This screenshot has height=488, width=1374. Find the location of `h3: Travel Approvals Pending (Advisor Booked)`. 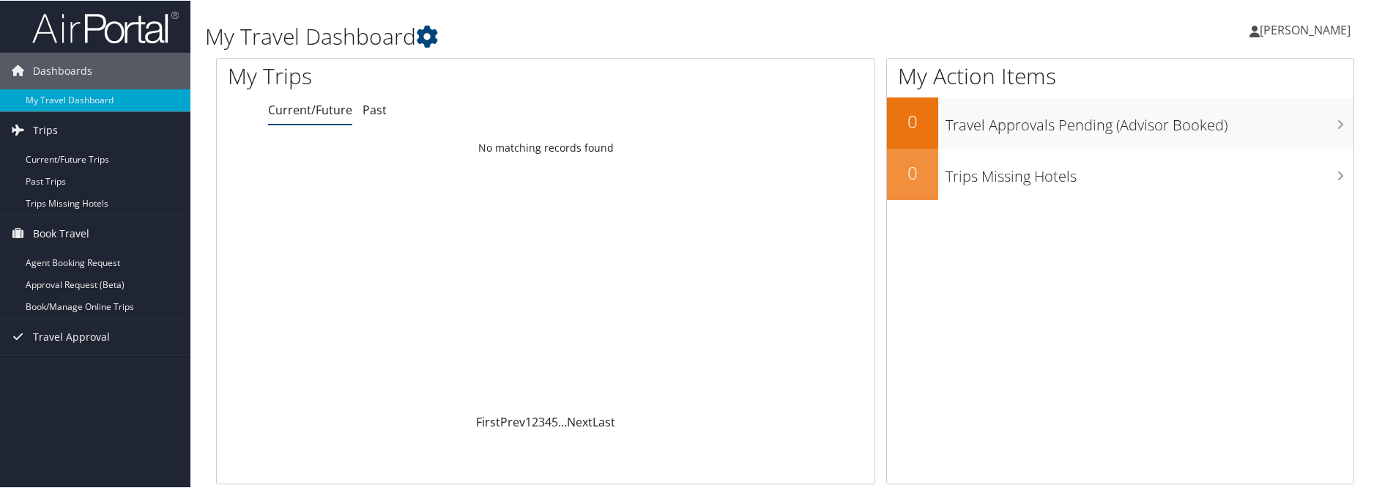

h3: Travel Approvals Pending (Advisor Booked) is located at coordinates (1149, 121).